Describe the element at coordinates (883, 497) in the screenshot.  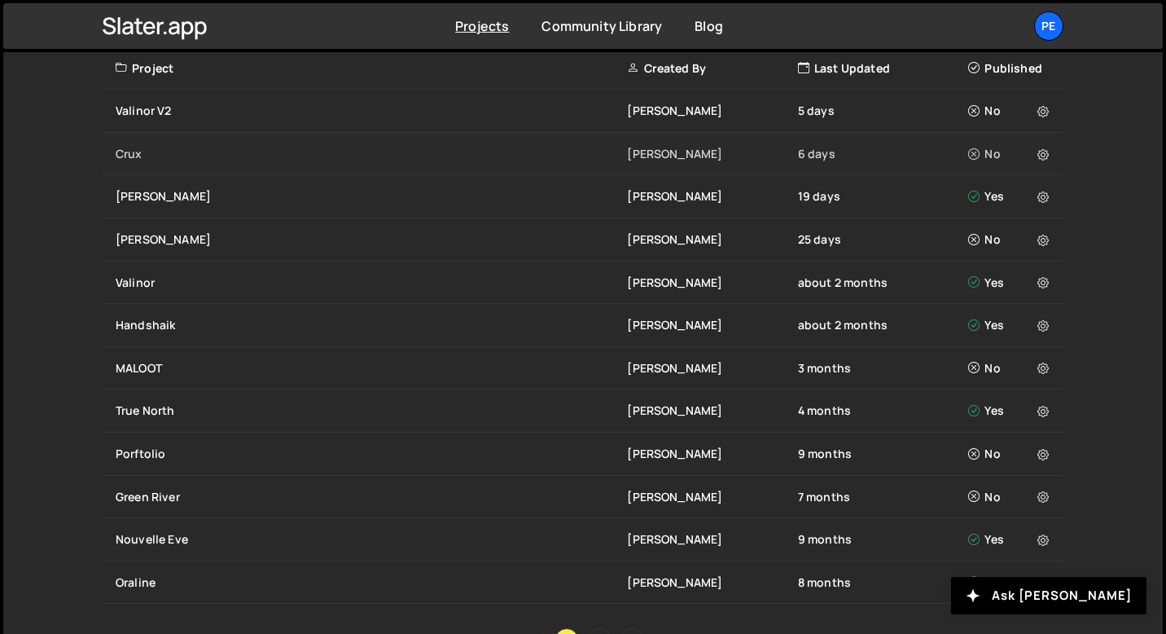
I see `div: 7 months` at that location.